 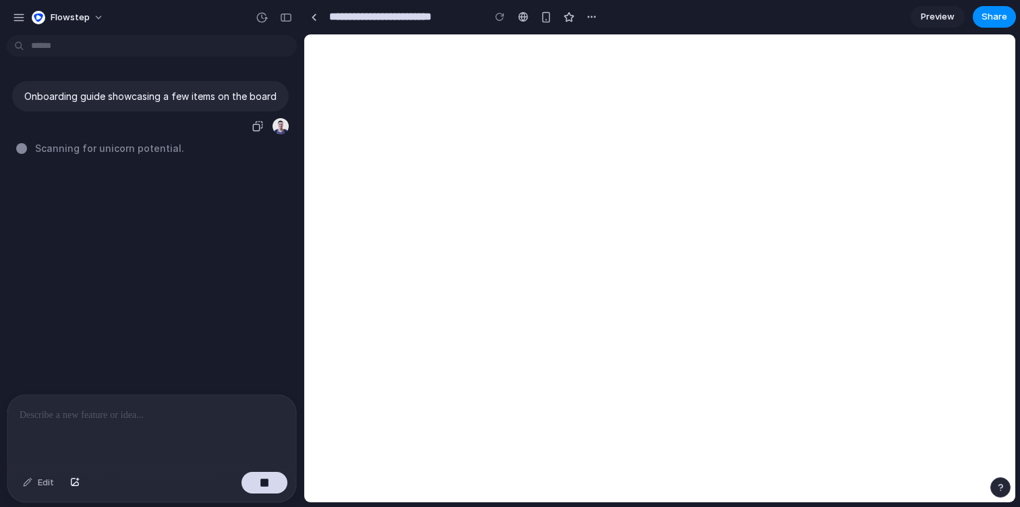 I want to click on span: Scanning for unicorn potential ., so click(x=109, y=148).